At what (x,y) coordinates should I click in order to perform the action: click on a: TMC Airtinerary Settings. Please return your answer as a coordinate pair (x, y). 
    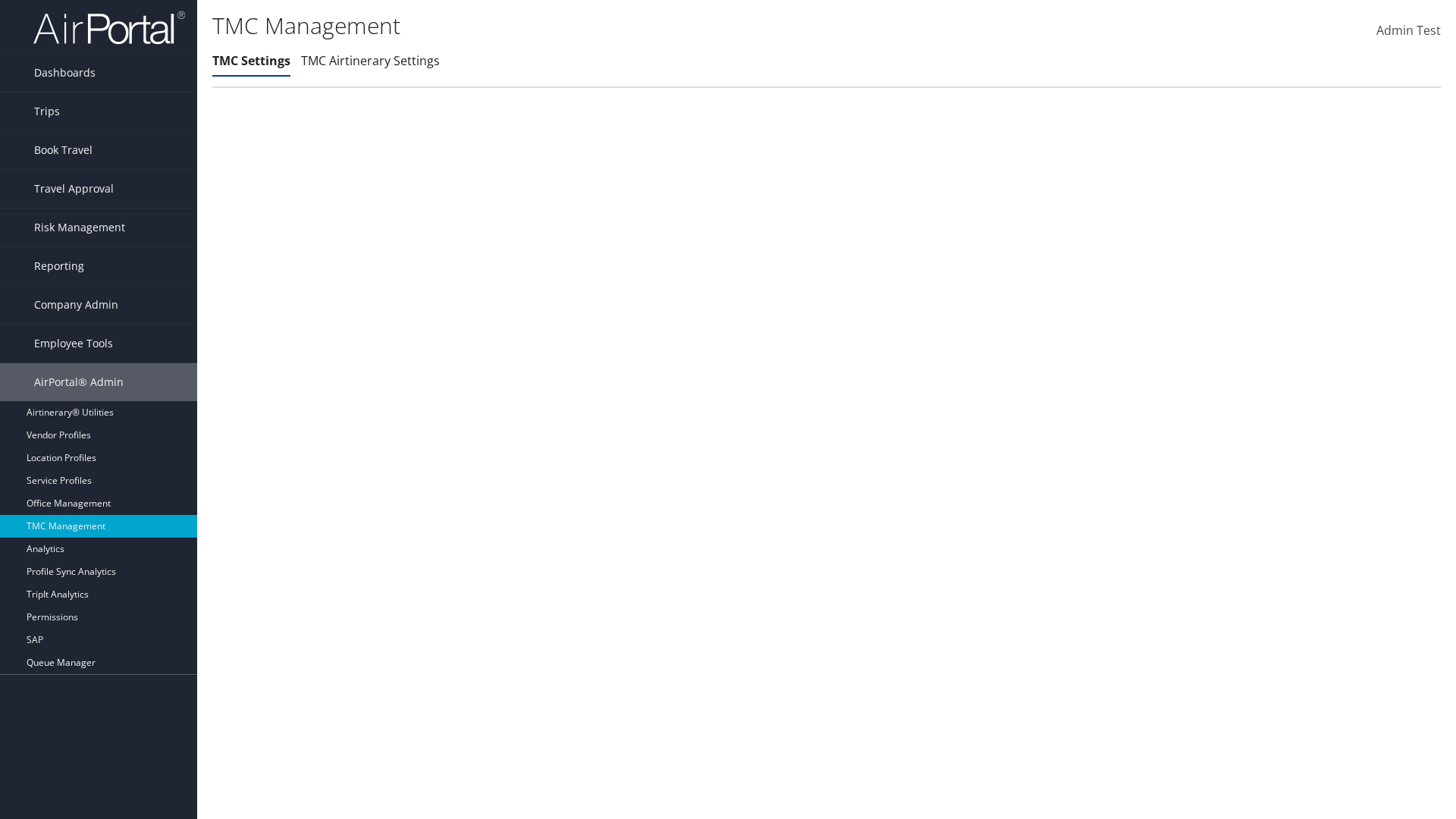
    Looking at the image, I should click on (370, 60).